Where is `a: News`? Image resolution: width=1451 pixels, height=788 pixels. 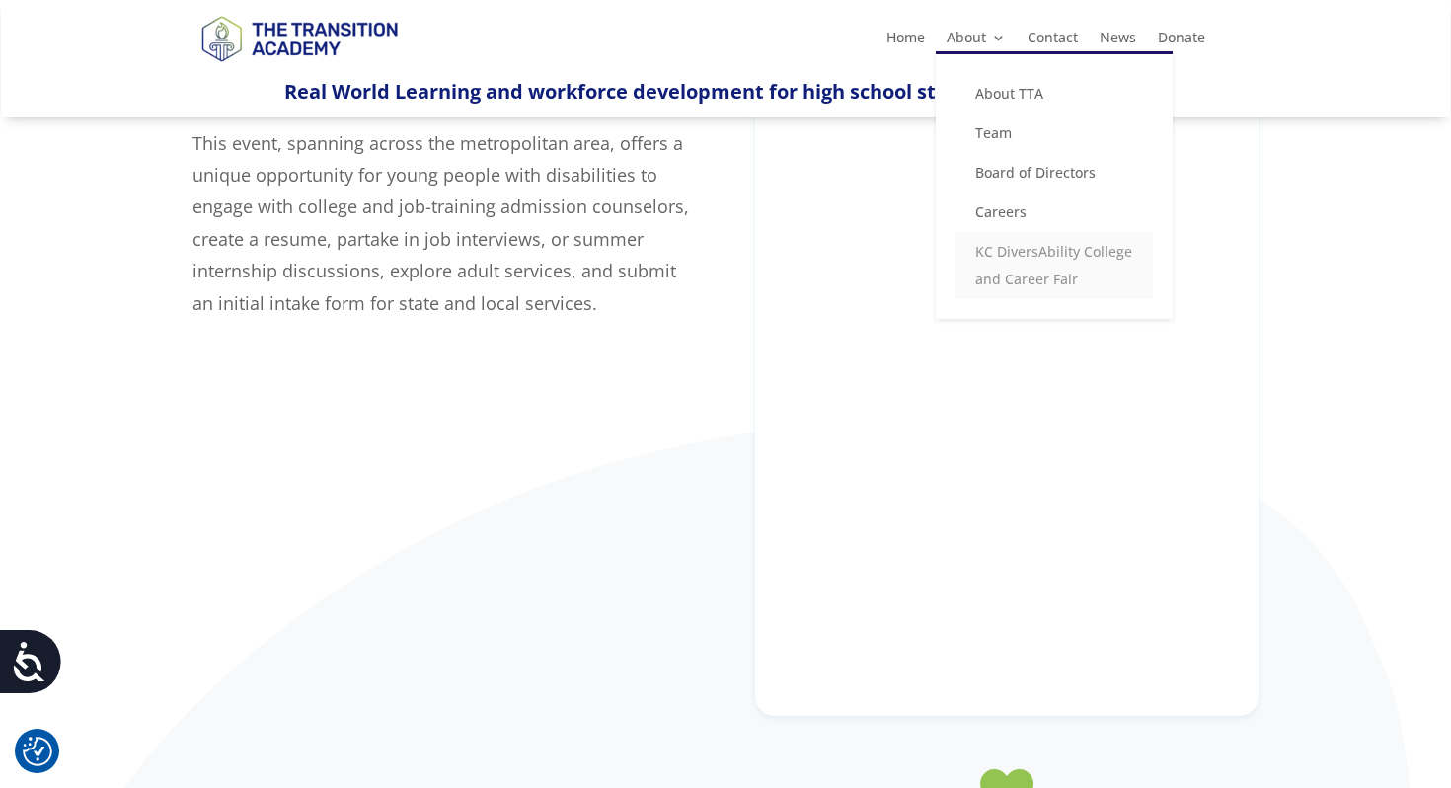 a: News is located at coordinates (1117, 41).